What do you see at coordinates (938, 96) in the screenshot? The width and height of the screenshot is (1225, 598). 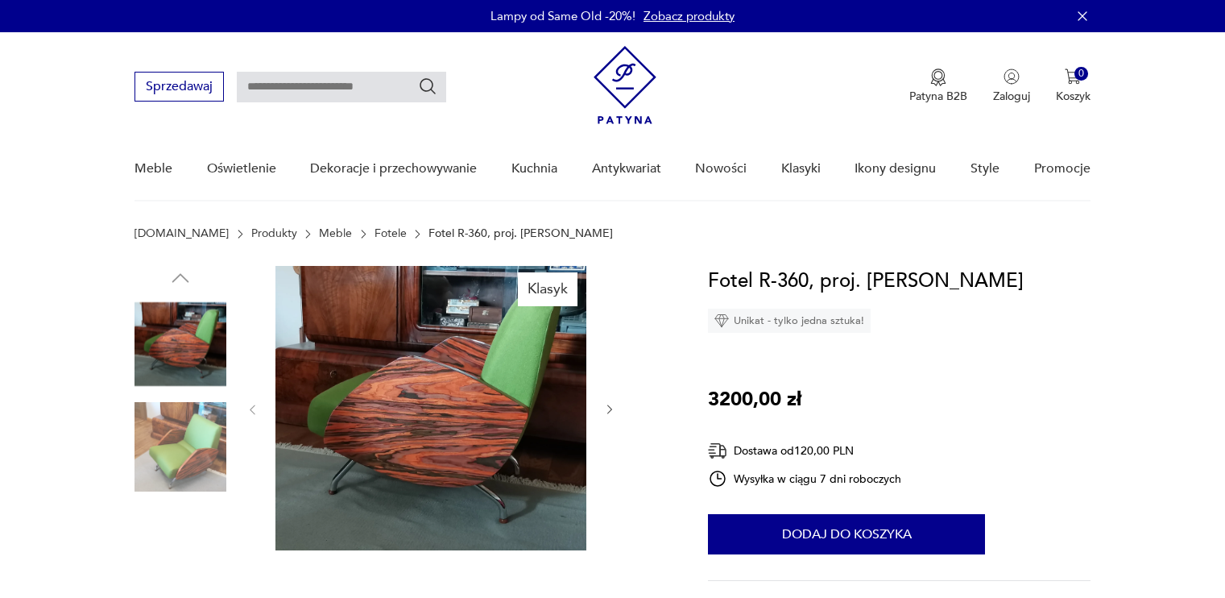 I see `p: Patyna B2B` at bounding box center [938, 96].